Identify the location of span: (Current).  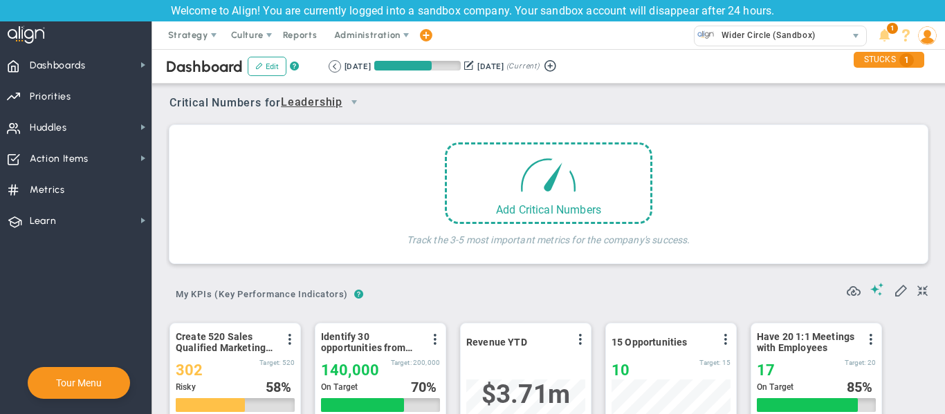
(523, 66).